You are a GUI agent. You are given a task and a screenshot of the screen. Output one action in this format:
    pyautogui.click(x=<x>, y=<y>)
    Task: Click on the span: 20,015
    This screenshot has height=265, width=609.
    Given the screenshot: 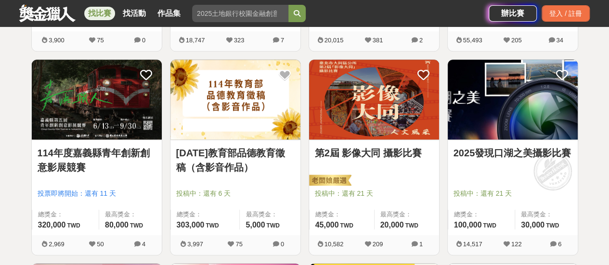 What is the action you would take?
    pyautogui.click(x=334, y=40)
    